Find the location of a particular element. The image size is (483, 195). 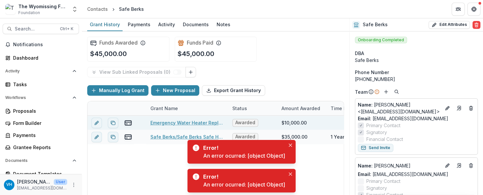

div: Grantee Reports is located at coordinates (43, 147).